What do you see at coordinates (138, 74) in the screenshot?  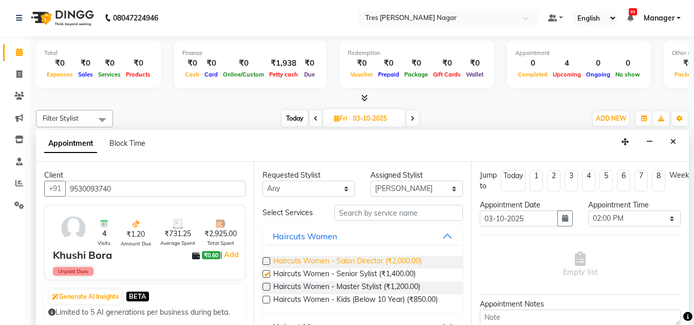 I see `span: Products` at bounding box center [138, 74].